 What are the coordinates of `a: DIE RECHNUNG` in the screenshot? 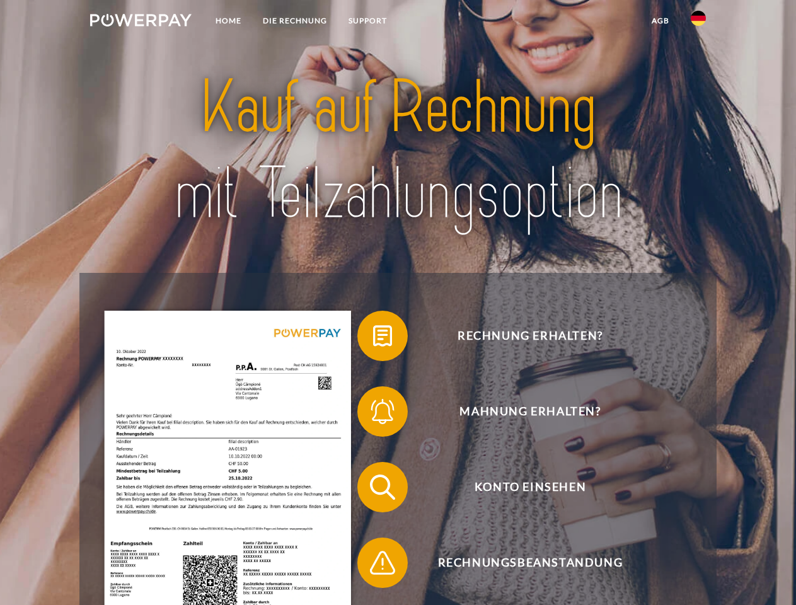 It's located at (295, 21).